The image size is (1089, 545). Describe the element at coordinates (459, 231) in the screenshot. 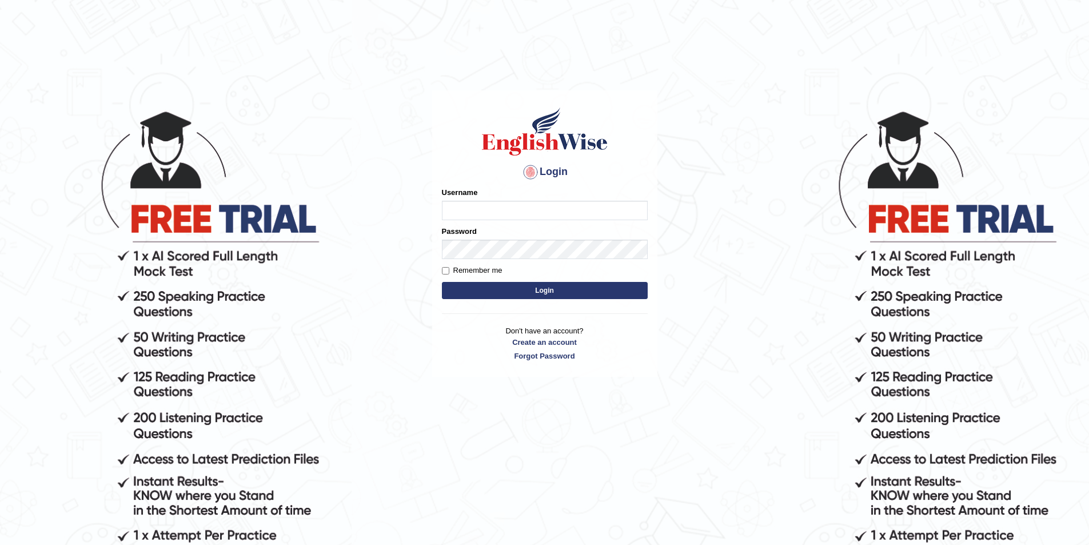

I see `label: Password` at that location.